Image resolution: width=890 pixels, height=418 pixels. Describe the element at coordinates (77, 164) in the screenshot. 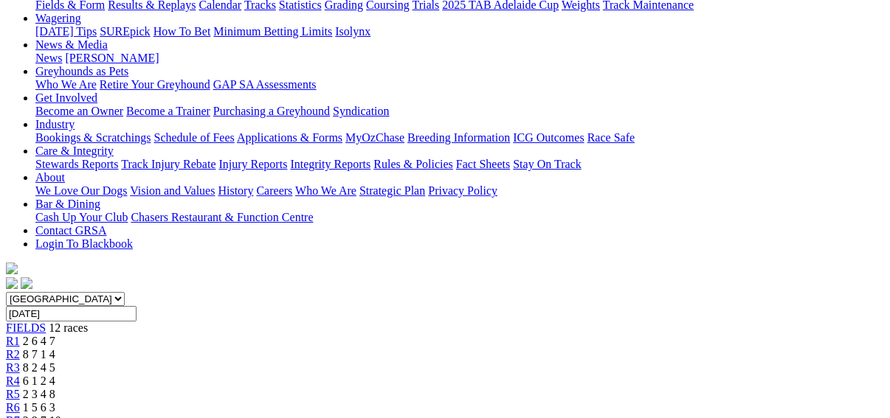

I see `a: Stewards Reports` at that location.